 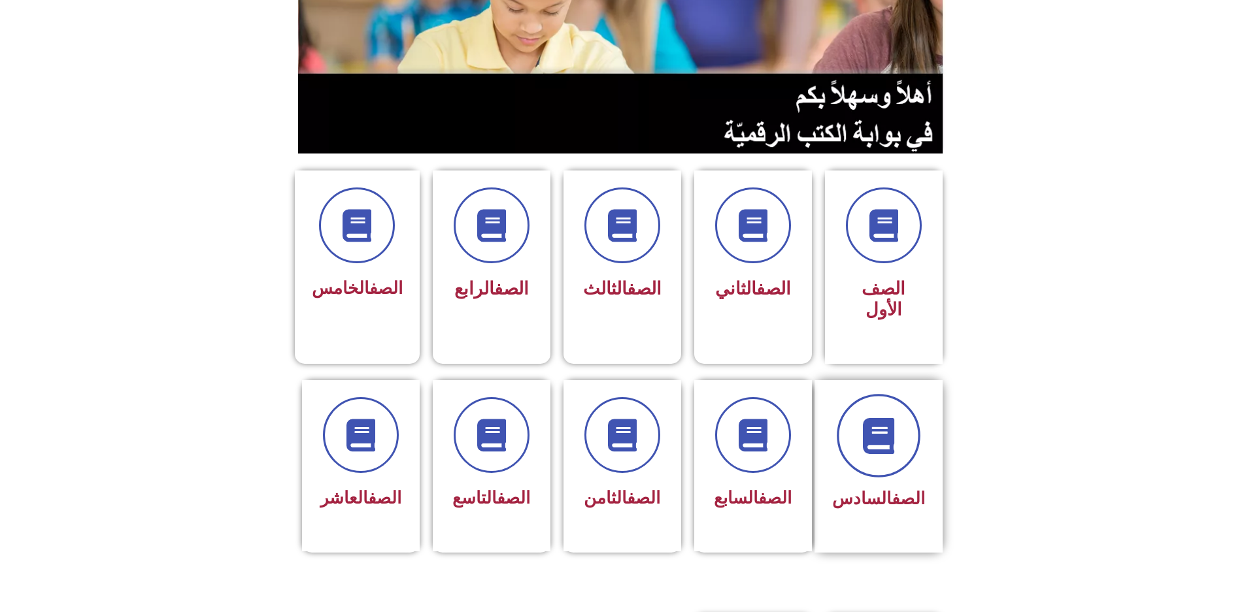 I want to click on span: الصف الأول, so click(x=883, y=299).